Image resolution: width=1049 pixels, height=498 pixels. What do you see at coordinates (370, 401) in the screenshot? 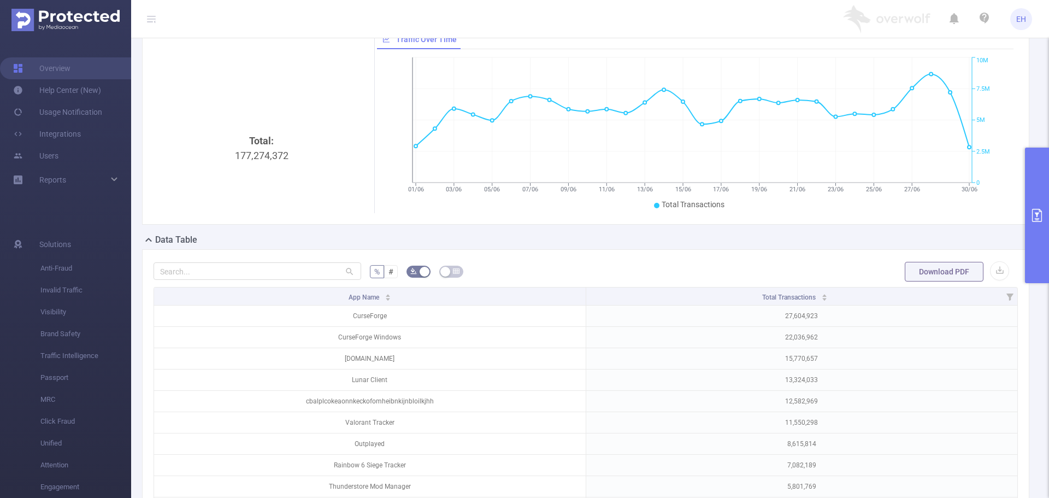
I see `p: cbalplcokeaonnkeckofomheibnkijnbloilkjhh` at bounding box center [370, 401].